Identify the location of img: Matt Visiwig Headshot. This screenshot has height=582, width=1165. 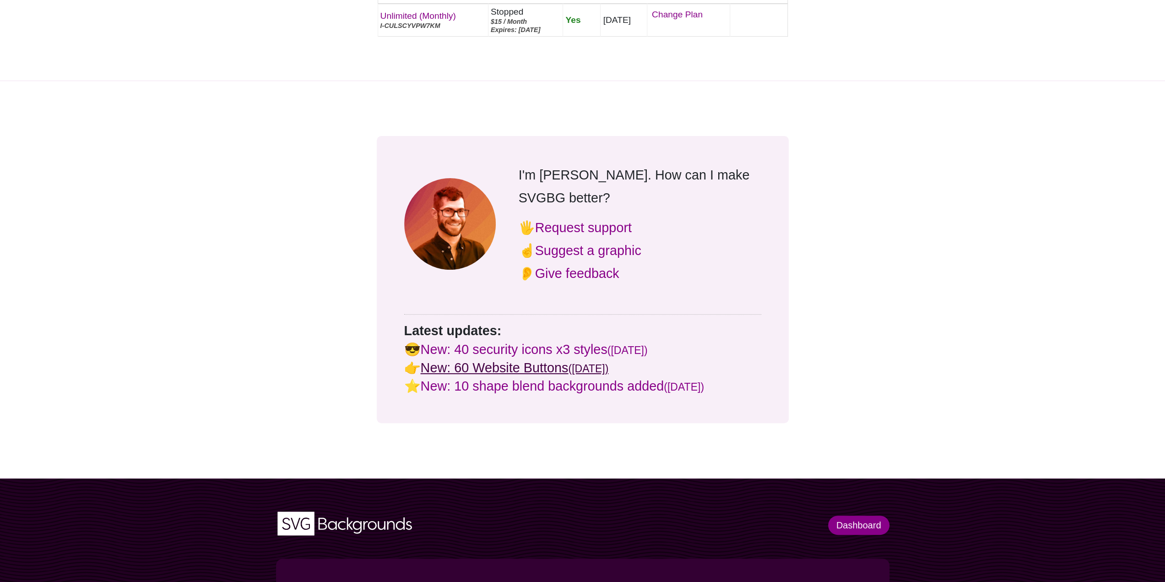
(450, 224).